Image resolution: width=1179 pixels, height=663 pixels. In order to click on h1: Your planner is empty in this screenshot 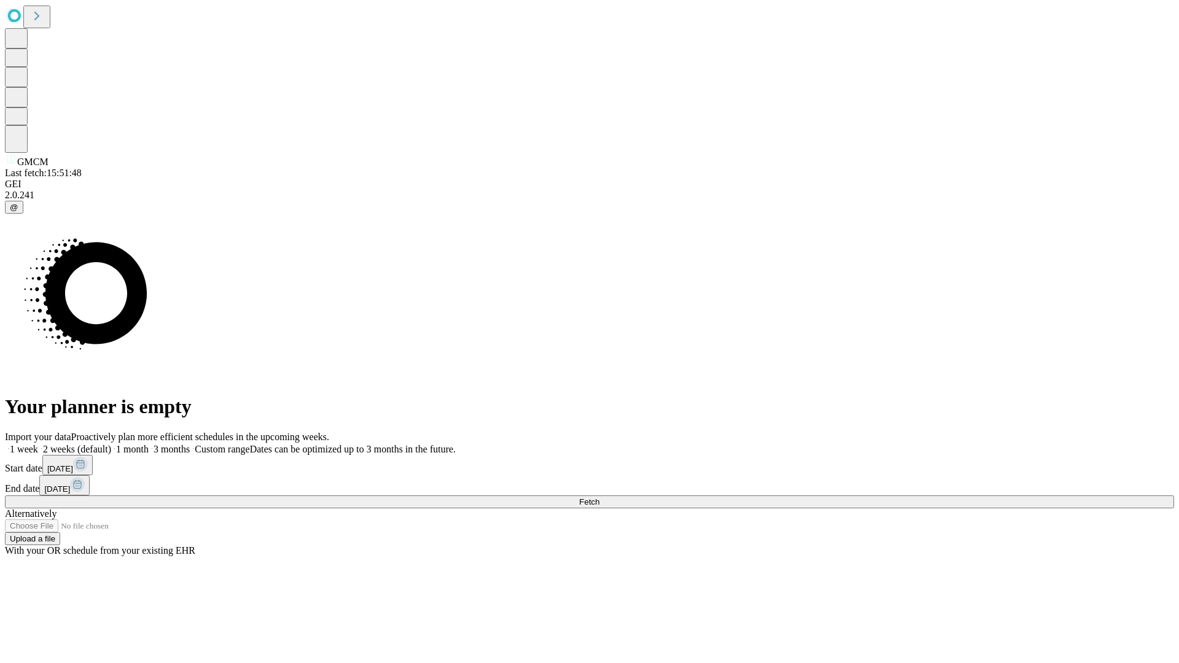, I will do `click(589, 406)`.